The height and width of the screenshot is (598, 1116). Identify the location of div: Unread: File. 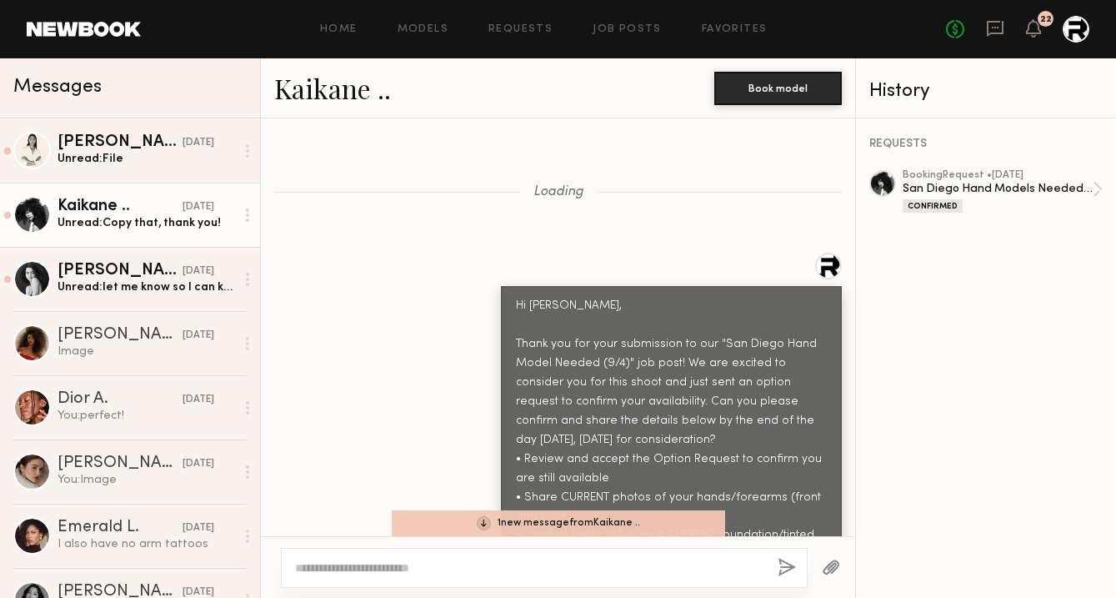
(146, 158).